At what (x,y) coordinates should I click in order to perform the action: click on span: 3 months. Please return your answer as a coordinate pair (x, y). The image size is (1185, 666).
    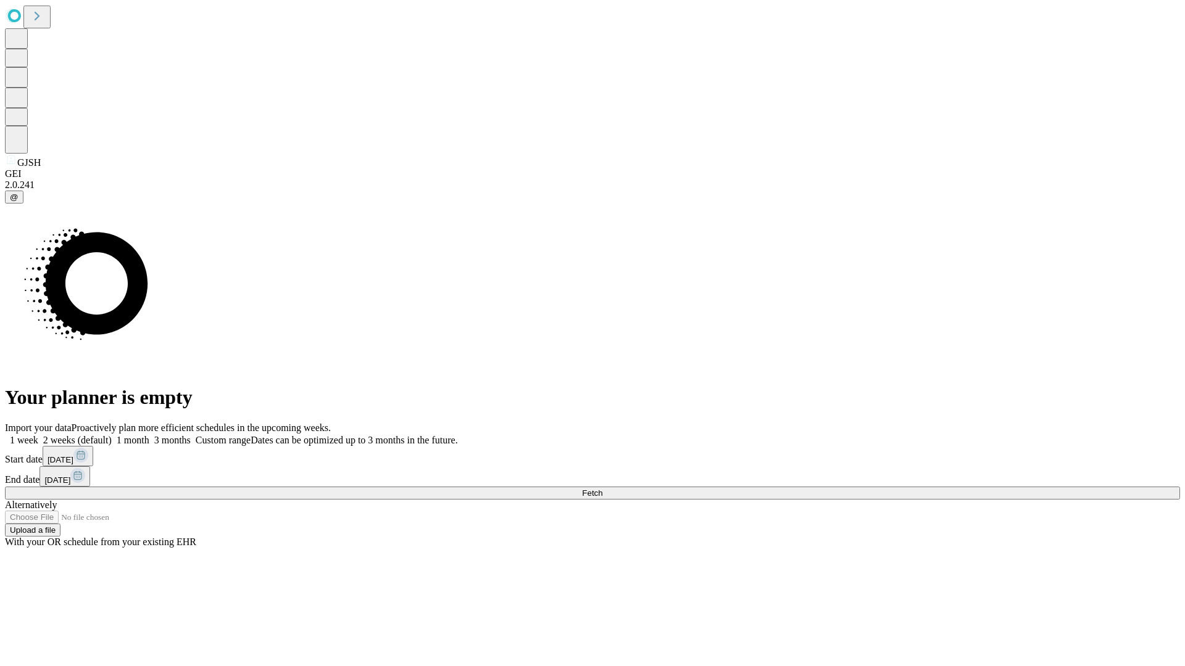
    Looking at the image, I should click on (172, 440).